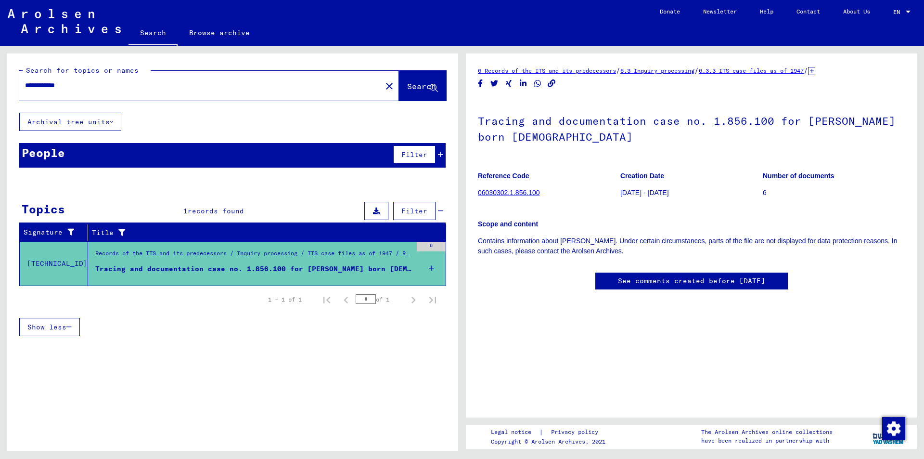 This screenshot has width=924, height=459. What do you see at coordinates (767, 441) in the screenshot?
I see `p: have been realized in partnership with` at bounding box center [767, 441].